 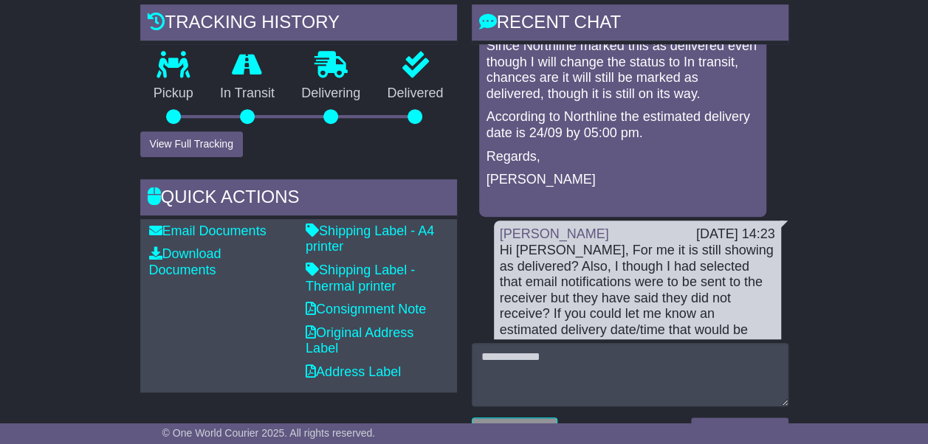 What do you see at coordinates (353, 372) in the screenshot?
I see `a: Address Label` at bounding box center [353, 372].